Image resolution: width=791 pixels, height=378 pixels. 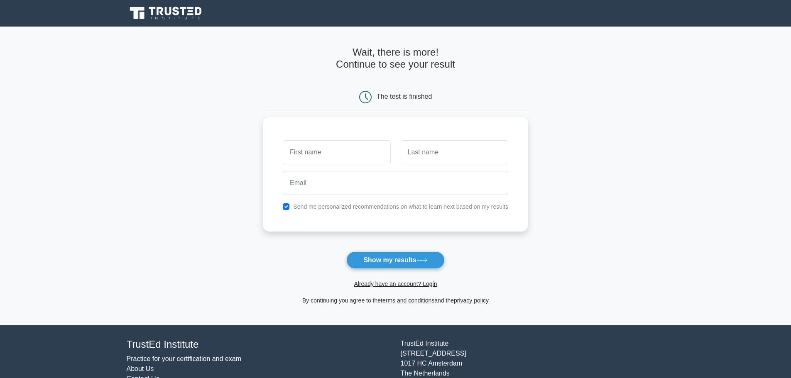 I want to click on label: Send me personalized recommendations on what to learn next based on my results, so click(x=400, y=207).